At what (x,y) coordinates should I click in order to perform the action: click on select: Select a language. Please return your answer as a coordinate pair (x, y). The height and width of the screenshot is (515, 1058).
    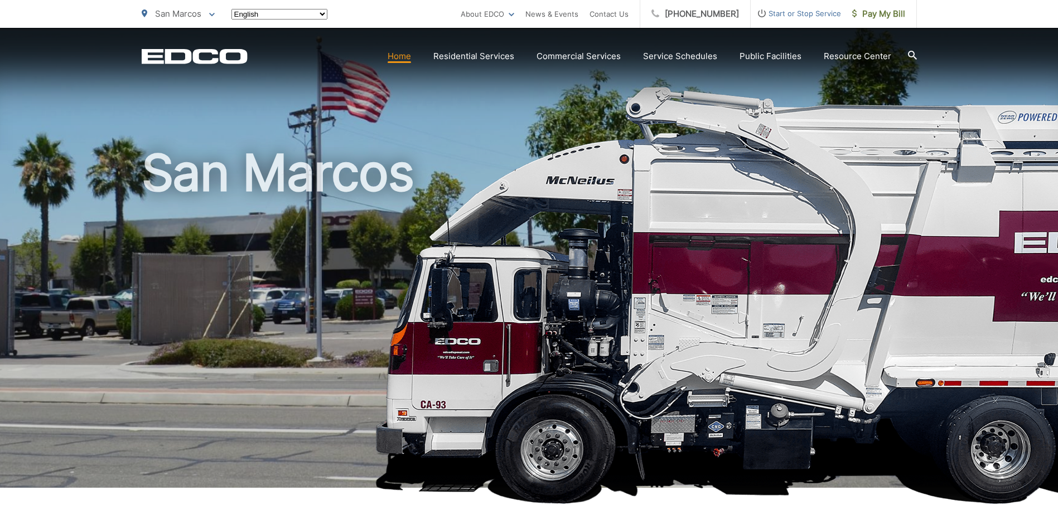
    Looking at the image, I should click on (279, 14).